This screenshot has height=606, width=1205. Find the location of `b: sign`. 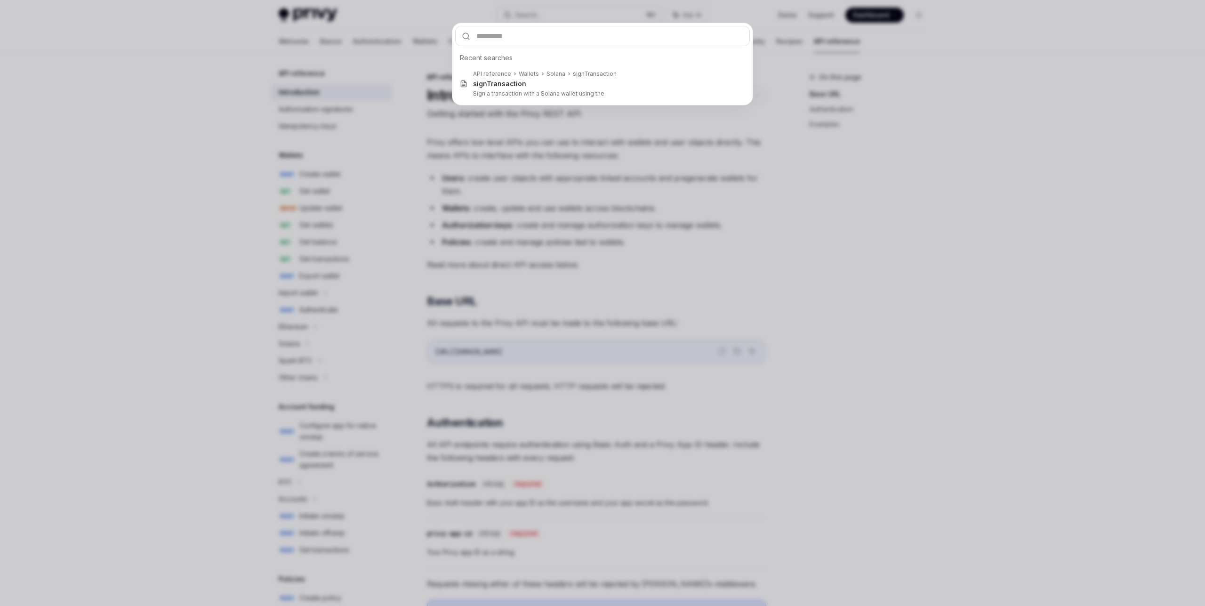

b: sign is located at coordinates (480, 83).